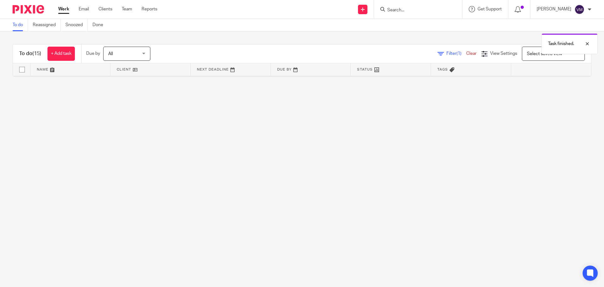  What do you see at coordinates (149, 9) in the screenshot?
I see `a: Reports` at bounding box center [149, 9].